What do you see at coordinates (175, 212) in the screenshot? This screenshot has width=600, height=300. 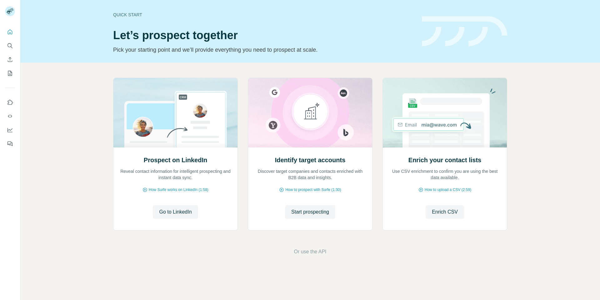 I see `button: Go to LinkedIn` at bounding box center [175, 212].